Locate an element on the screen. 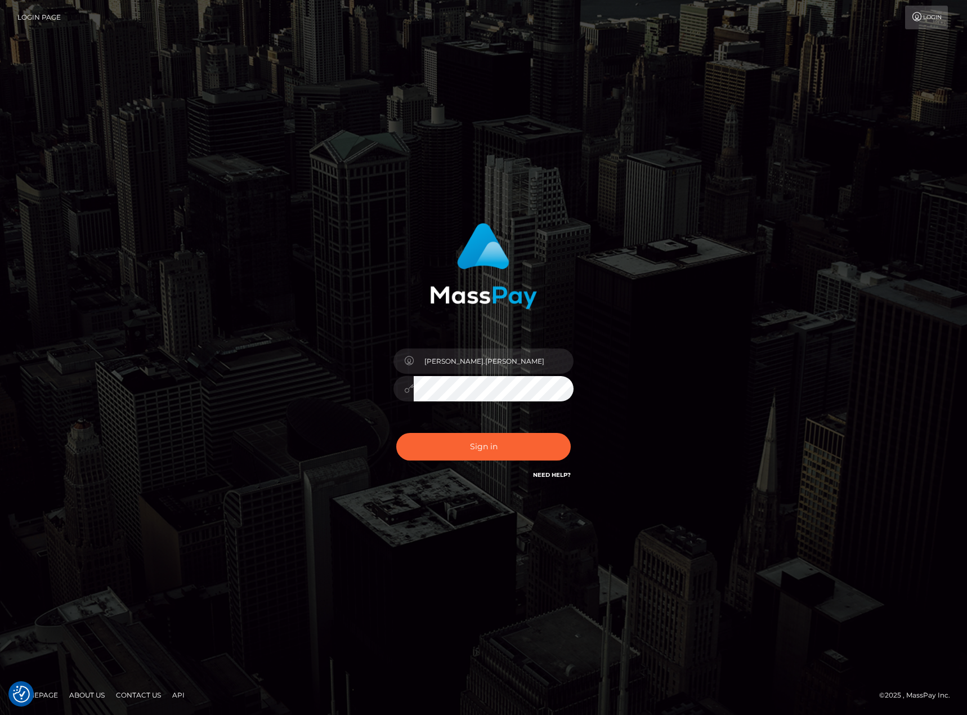 The height and width of the screenshot is (715, 967). a: Need Help? is located at coordinates (551, 474).